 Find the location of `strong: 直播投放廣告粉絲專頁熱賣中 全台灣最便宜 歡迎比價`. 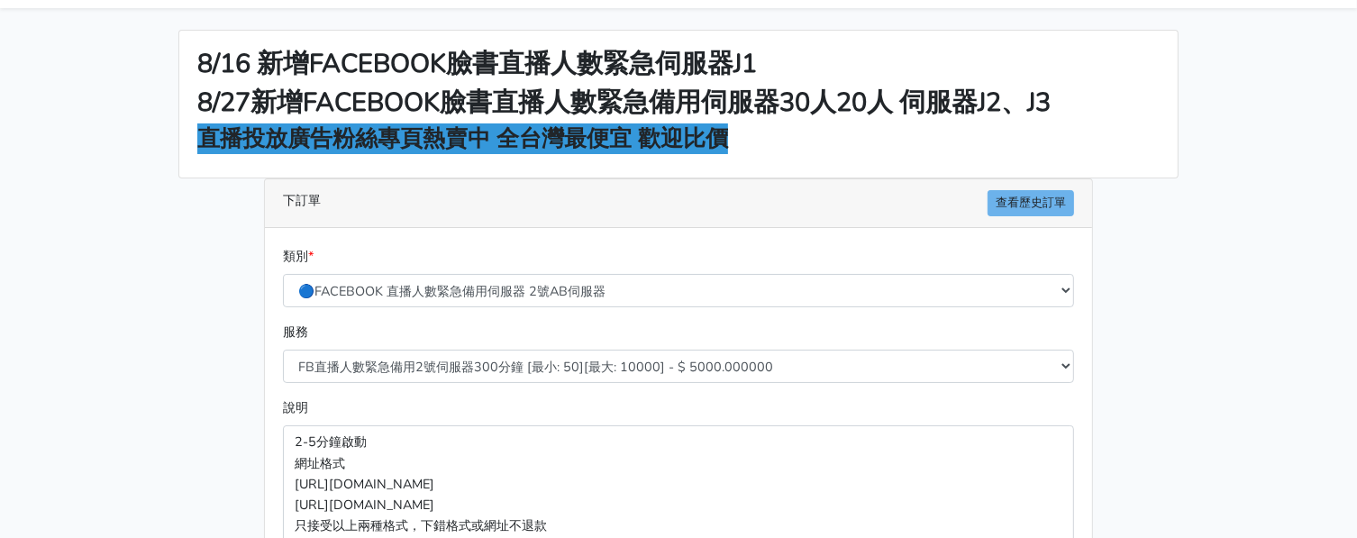

strong: 直播投放廣告粉絲專頁熱賣中 全台灣最便宜 歡迎比價 is located at coordinates (462, 139).